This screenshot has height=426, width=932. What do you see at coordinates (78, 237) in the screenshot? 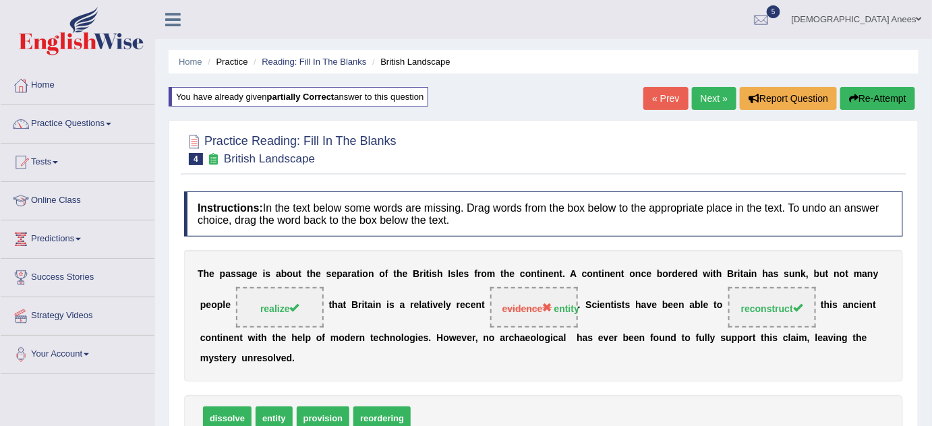
I see `a: Predictions` at bounding box center [78, 237].